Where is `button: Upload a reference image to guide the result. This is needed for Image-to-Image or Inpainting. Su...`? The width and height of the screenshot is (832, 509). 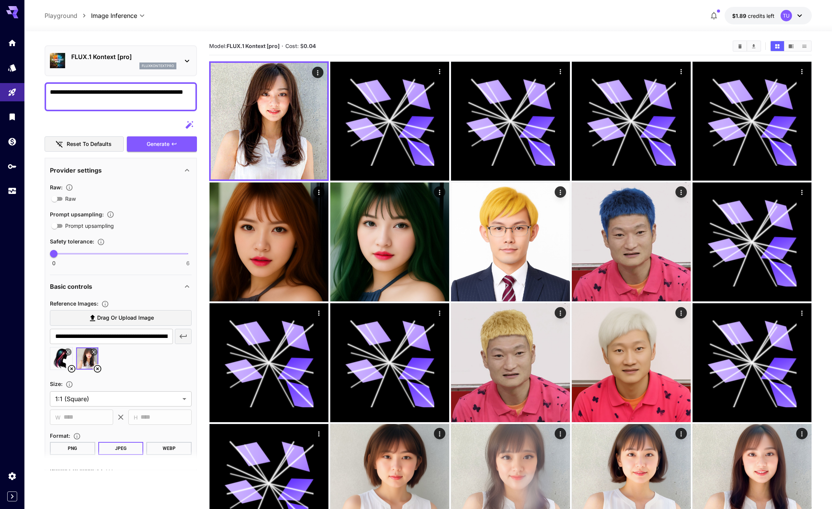 button: Upload a reference image to guide the result. This is needed for Image-to-Image or Inpainting. Su... is located at coordinates (105, 304).